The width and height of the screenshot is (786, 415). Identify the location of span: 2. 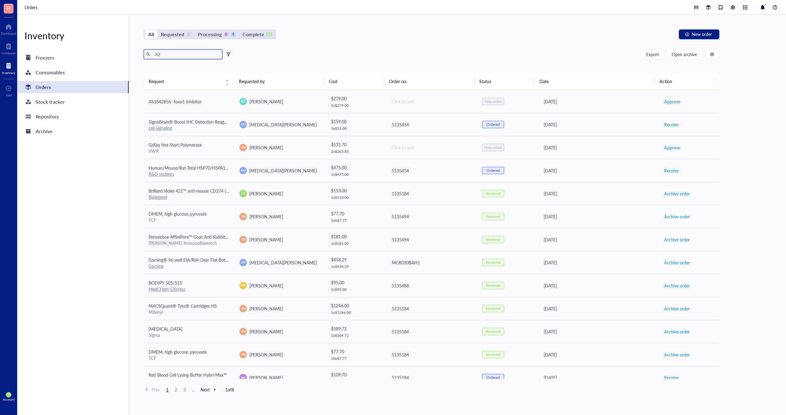
(176, 390).